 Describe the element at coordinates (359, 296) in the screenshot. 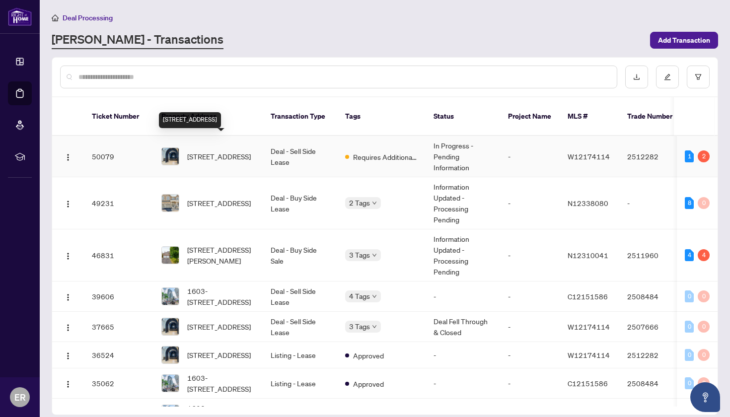

I see `span: 4 Tags` at that location.